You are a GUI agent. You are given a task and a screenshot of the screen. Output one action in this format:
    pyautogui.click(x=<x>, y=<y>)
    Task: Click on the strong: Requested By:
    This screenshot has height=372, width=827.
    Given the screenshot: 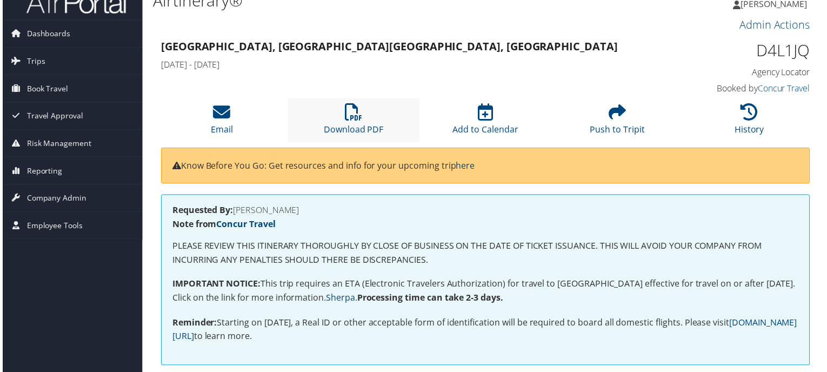 What is the action you would take?
    pyautogui.click(x=201, y=211)
    